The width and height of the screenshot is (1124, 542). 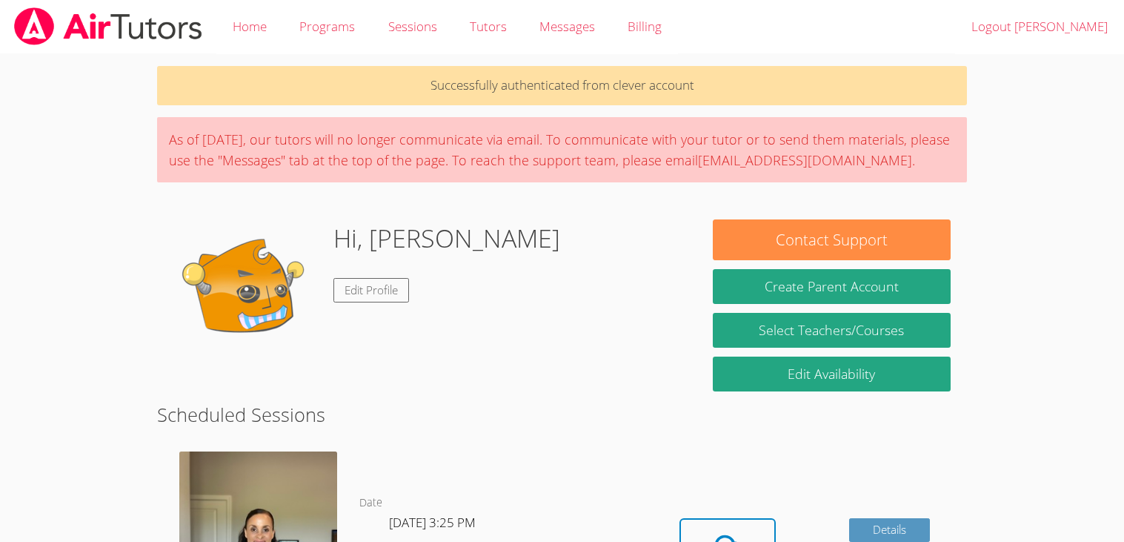 I want to click on p: Successfully authenticated from clever account, so click(x=562, y=85).